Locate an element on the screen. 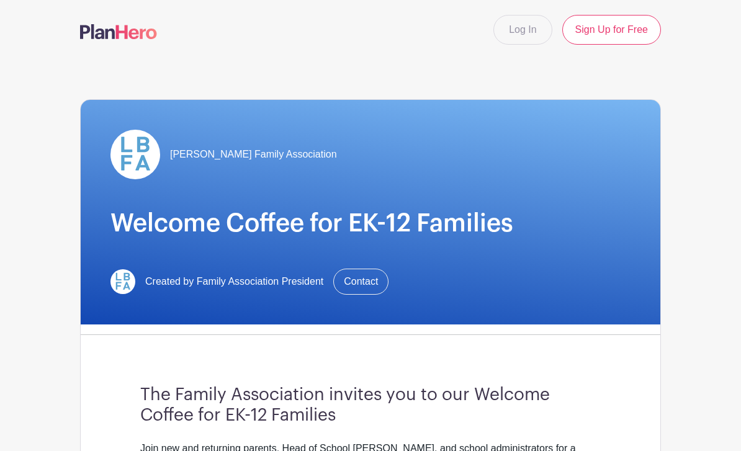  h3: The Family Association invites you to our Welcome Coffee for EK-12 Families is located at coordinates (371, 405).